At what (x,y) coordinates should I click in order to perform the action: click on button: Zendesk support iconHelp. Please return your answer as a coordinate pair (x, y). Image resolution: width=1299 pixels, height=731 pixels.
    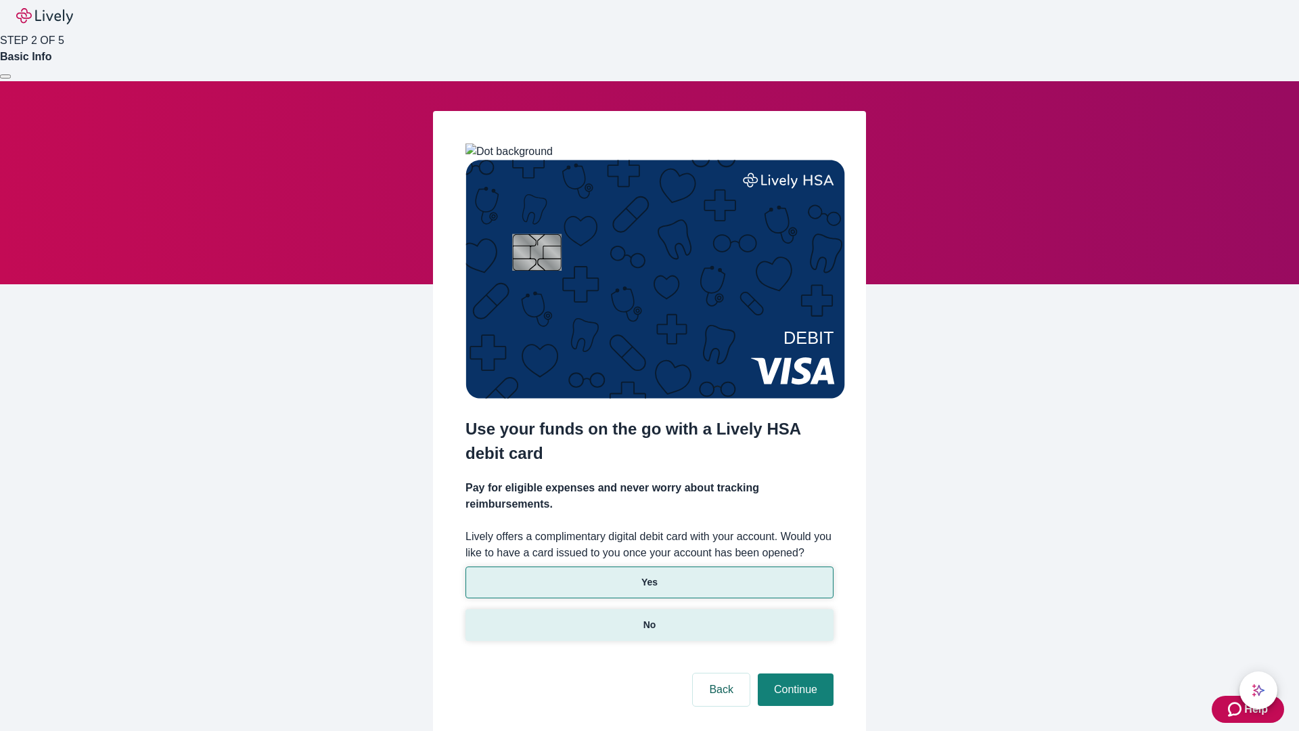
    Looking at the image, I should click on (1248, 709).